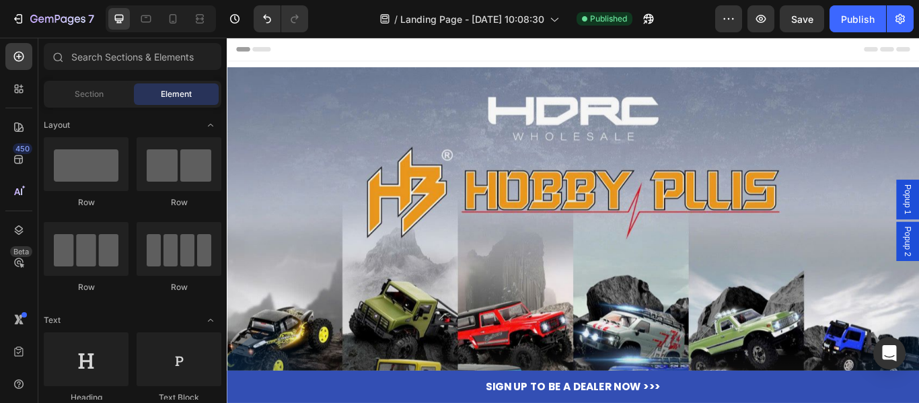 Image resolution: width=919 pixels, height=403 pixels. I want to click on div: 450, so click(22, 149).